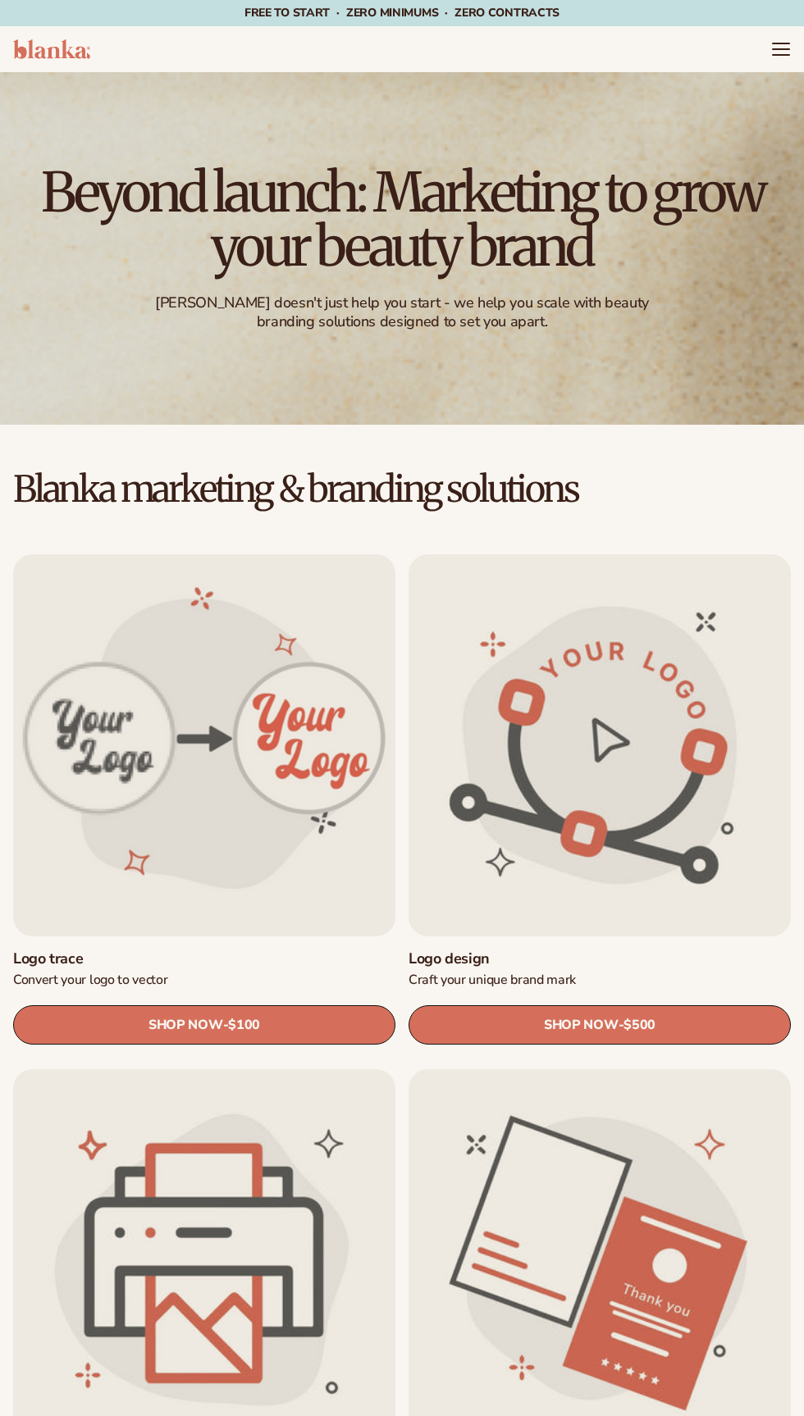 This screenshot has width=804, height=1416. Describe the element at coordinates (639, 1025) in the screenshot. I see `span: $500` at that location.